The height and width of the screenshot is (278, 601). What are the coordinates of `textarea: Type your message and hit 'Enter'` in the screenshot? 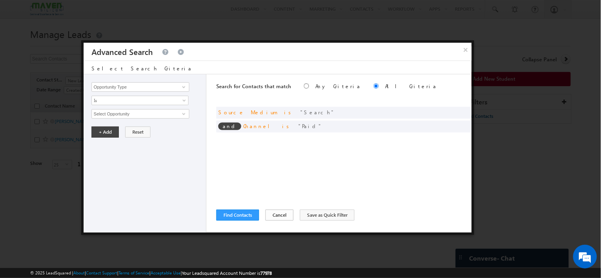 It's located at (77, 142).